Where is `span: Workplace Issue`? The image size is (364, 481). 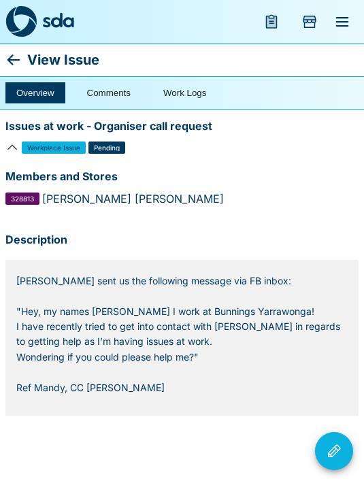
span: Workplace Issue is located at coordinates (54, 148).